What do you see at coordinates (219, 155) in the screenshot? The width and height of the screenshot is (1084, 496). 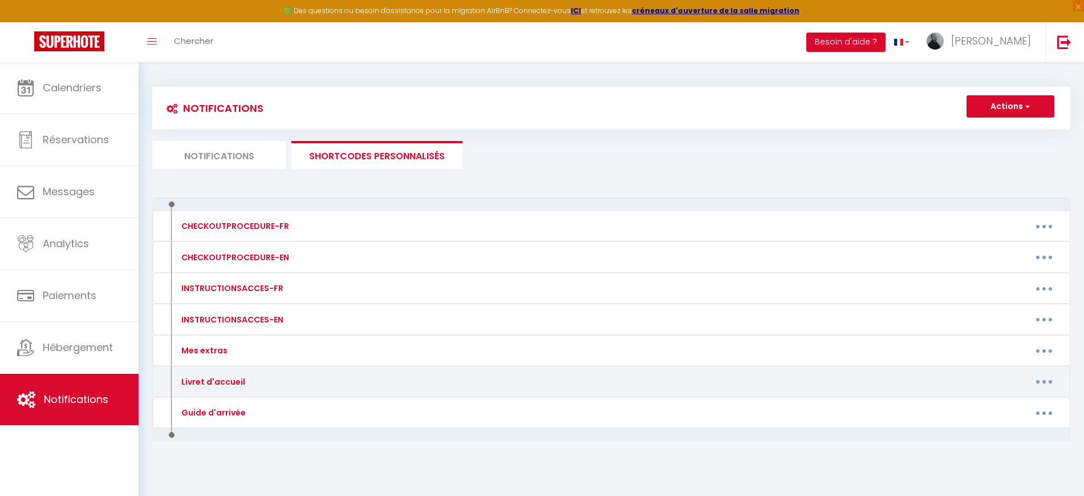 I see `li: Notifications` at bounding box center [219, 155].